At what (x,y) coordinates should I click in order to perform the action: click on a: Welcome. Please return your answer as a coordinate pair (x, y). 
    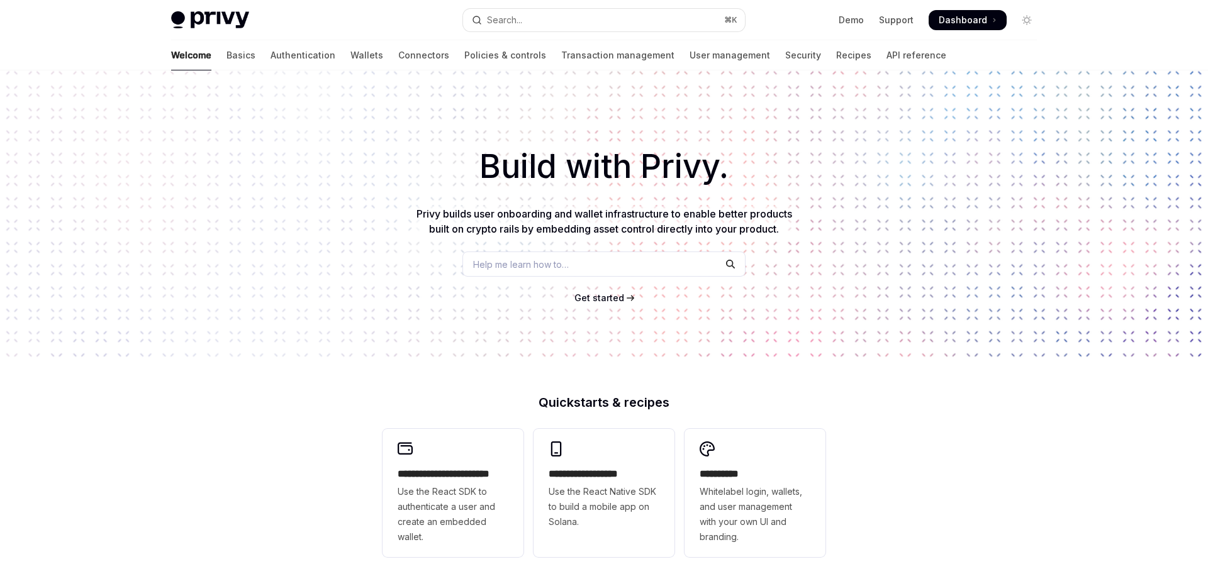
    Looking at the image, I should click on (191, 55).